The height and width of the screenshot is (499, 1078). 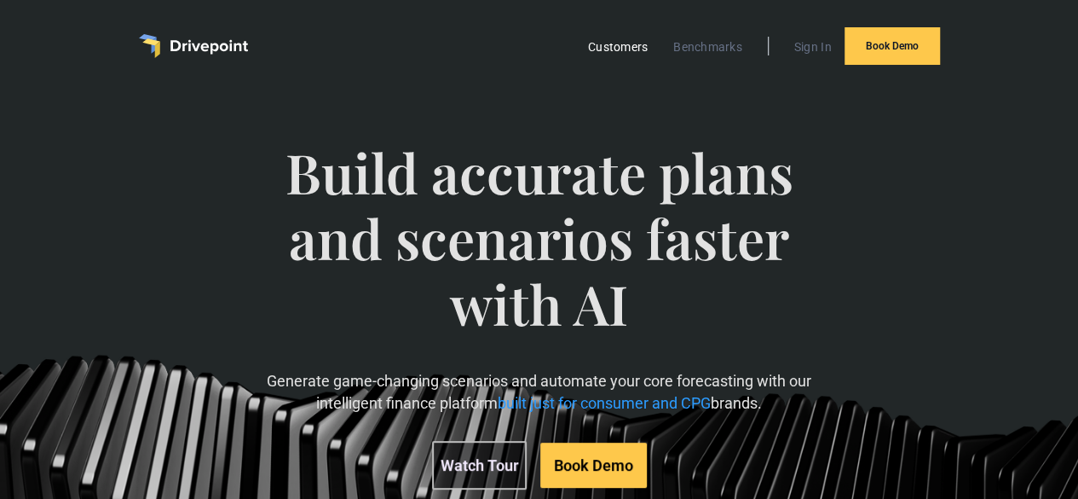 What do you see at coordinates (708, 47) in the screenshot?
I see `a: Benchmarks` at bounding box center [708, 47].